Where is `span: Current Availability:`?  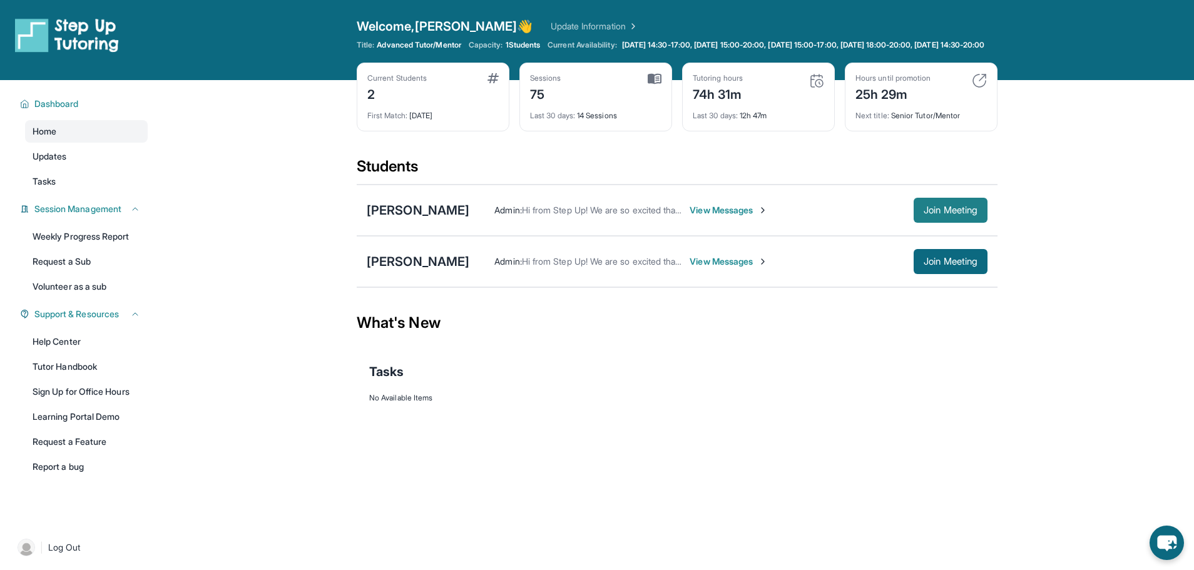
span: Current Availability: is located at coordinates (582, 45).